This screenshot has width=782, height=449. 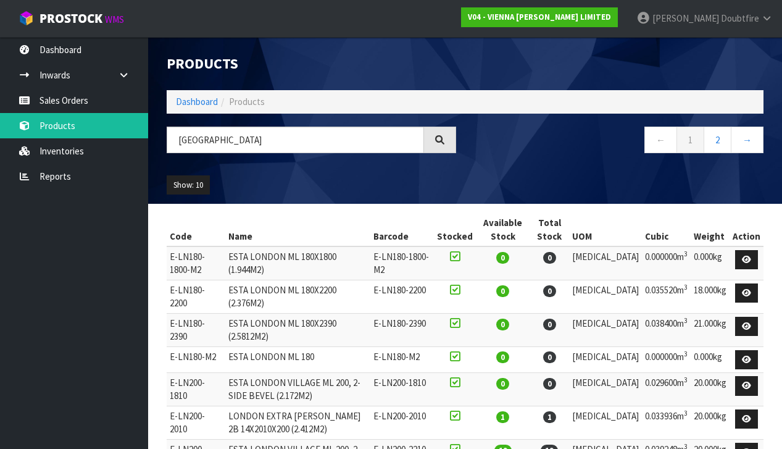 What do you see at coordinates (297, 329) in the screenshot?
I see `td: ESTA LONDON ML 180X2390 (2.5812M2)` at bounding box center [297, 329].